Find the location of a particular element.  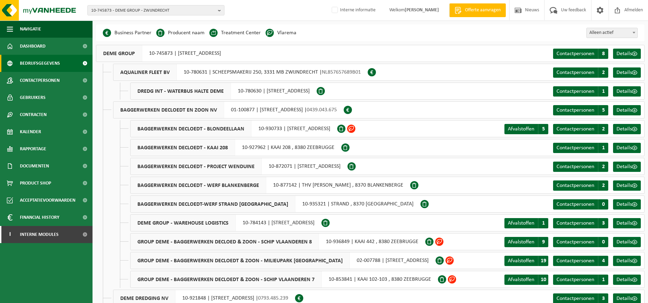

span: 4 is located at coordinates (603, 261).